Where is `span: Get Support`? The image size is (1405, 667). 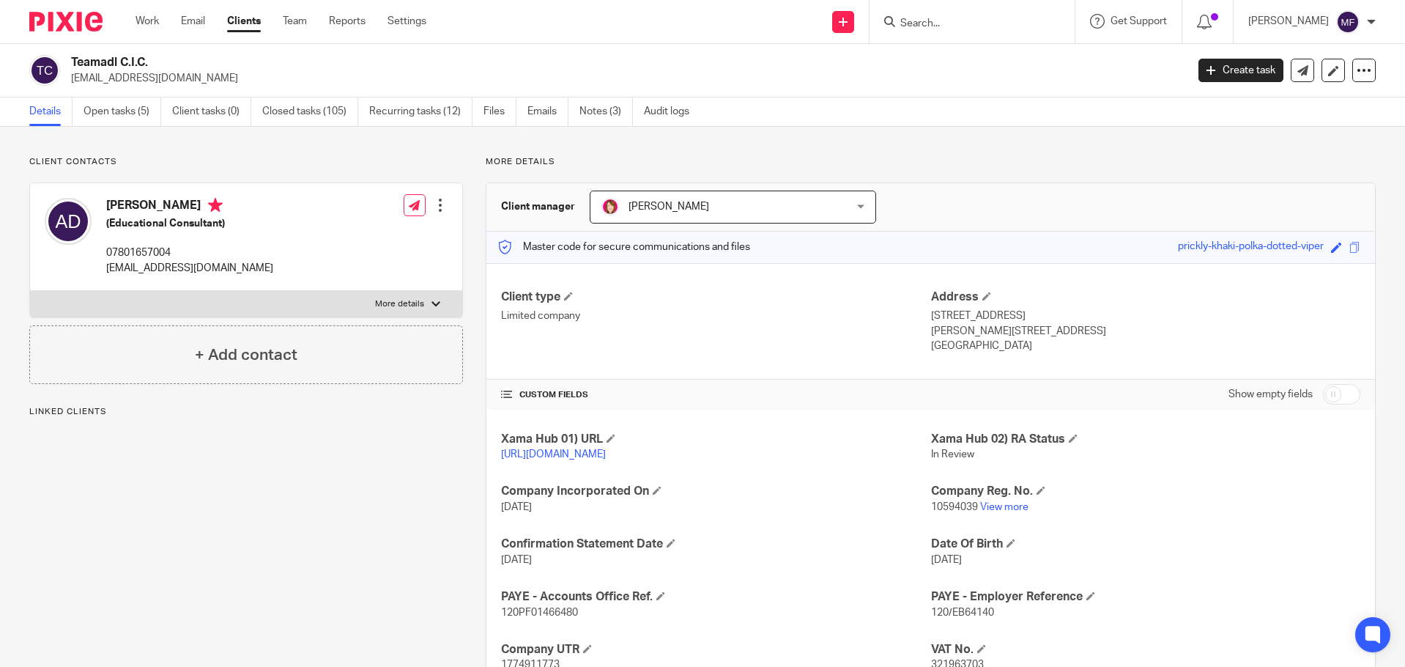
span: Get Support is located at coordinates (1139, 21).